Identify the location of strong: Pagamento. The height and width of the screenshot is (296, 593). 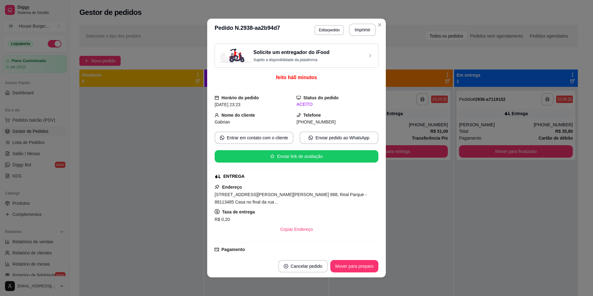
(233, 249).